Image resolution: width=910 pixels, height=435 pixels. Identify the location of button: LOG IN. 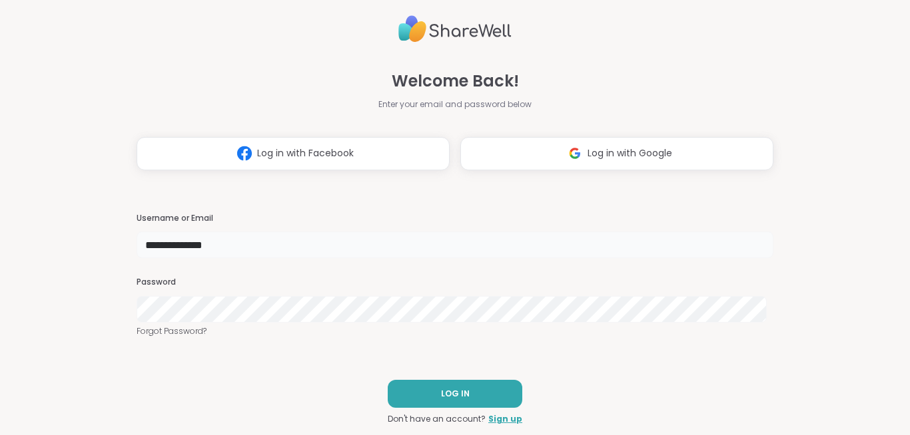
(455, 394).